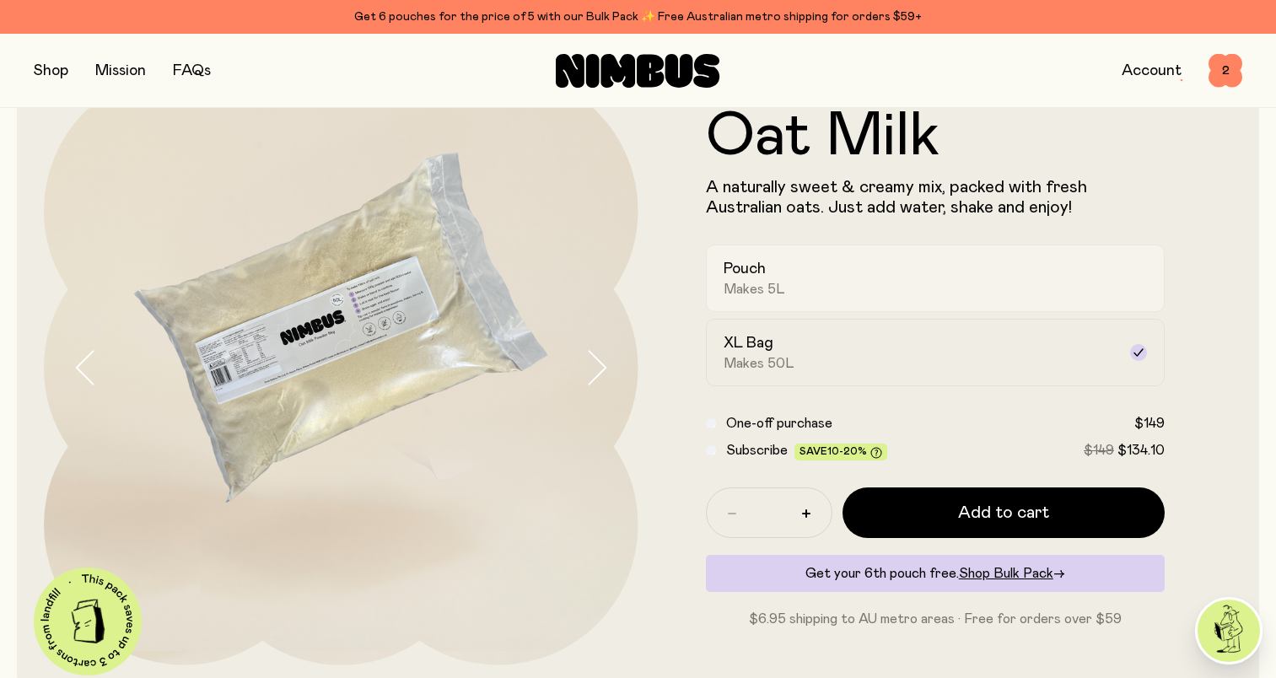 The image size is (1276, 678). What do you see at coordinates (1225, 71) in the screenshot?
I see `button: 2` at bounding box center [1225, 71].